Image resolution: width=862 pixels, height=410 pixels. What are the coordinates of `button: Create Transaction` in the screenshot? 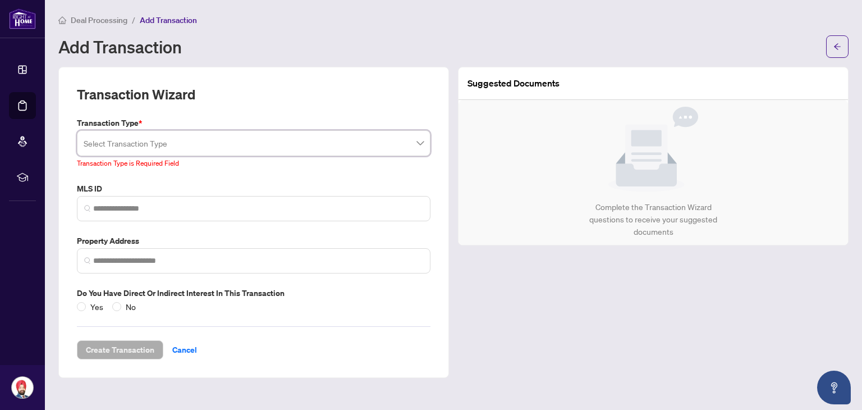 It's located at (120, 350).